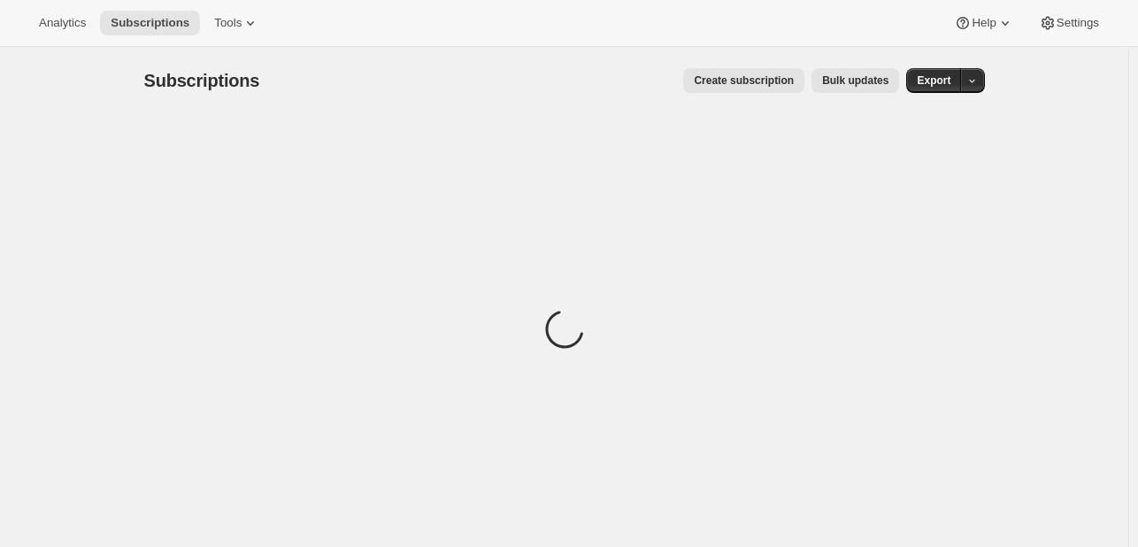 Image resolution: width=1138 pixels, height=547 pixels. What do you see at coordinates (934, 81) in the screenshot?
I see `span: Export` at bounding box center [934, 81].